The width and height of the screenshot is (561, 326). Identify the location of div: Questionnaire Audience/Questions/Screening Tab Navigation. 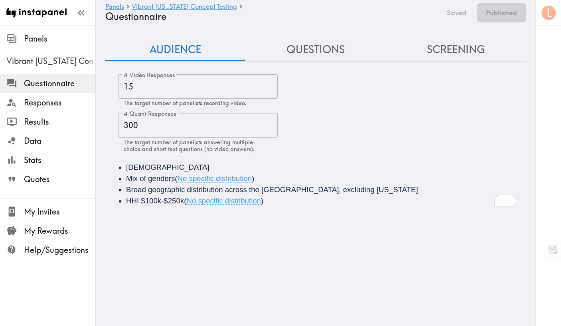
(316, 50).